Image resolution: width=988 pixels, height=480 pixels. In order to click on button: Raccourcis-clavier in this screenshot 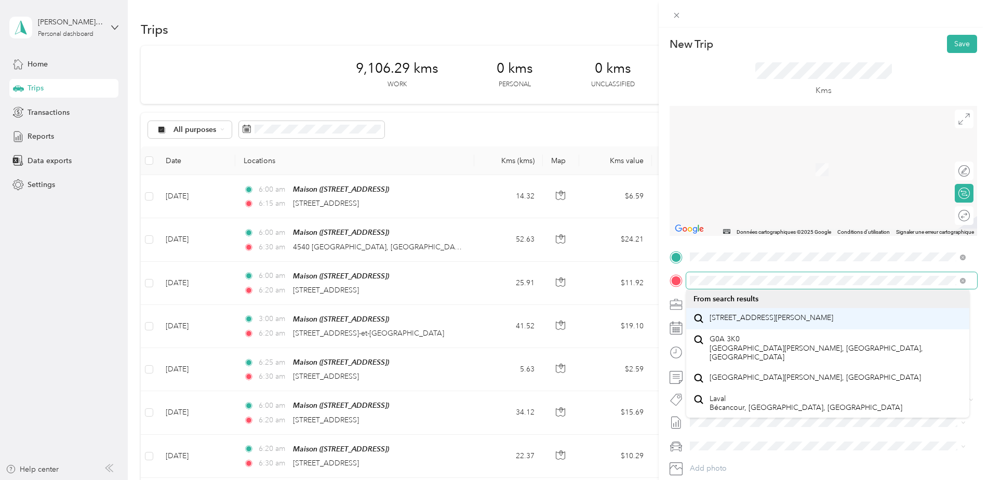, I will do `click(727, 231)`.